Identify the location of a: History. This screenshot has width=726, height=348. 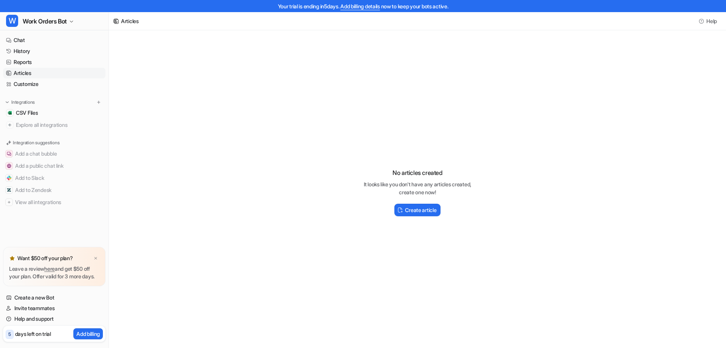
(54, 51).